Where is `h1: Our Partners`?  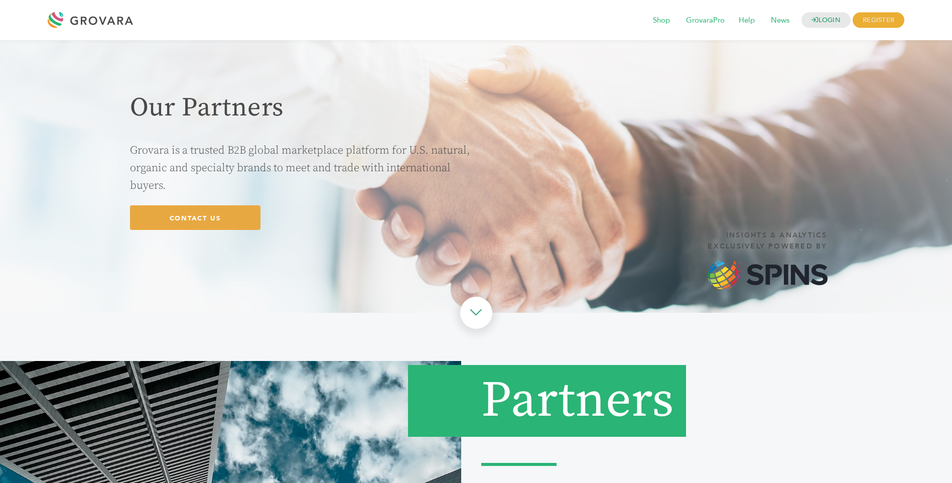
h1: Our Partners is located at coordinates (301, 108).